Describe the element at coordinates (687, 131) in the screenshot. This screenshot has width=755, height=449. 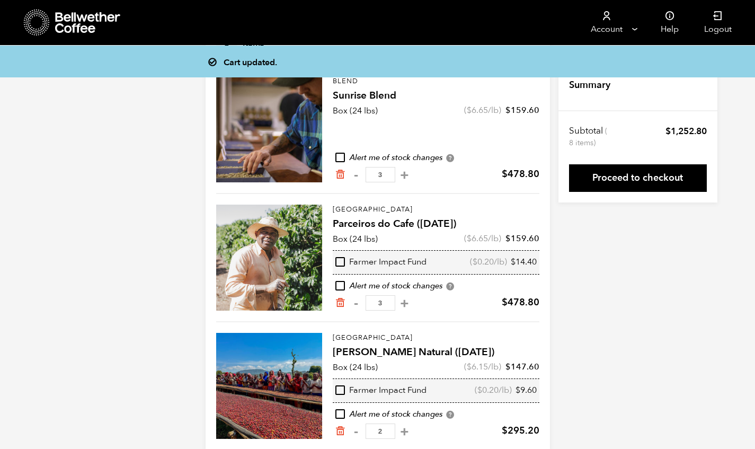
I see `bdi: 1,252.80` at that location.